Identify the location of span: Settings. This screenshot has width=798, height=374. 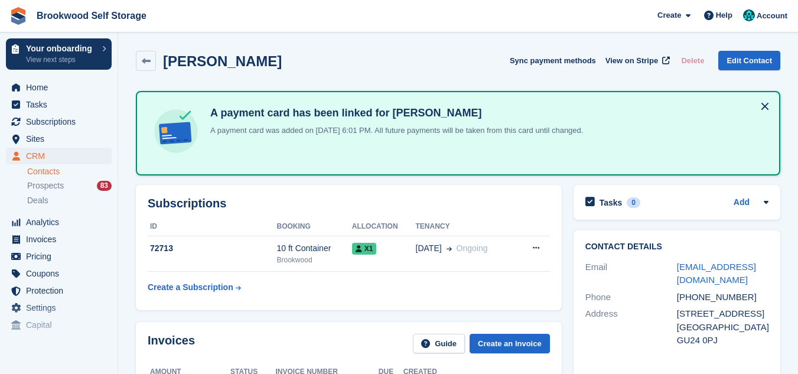
(61, 308).